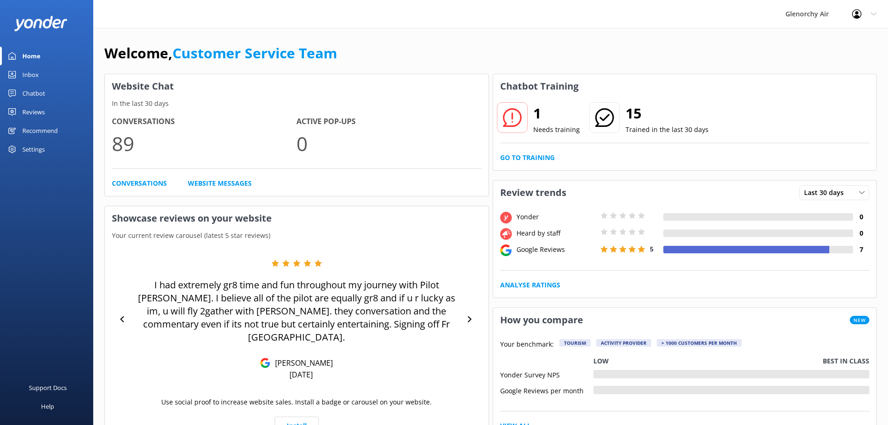 Image resolution: width=888 pixels, height=425 pixels. I want to click on div: Chatbot, so click(34, 93).